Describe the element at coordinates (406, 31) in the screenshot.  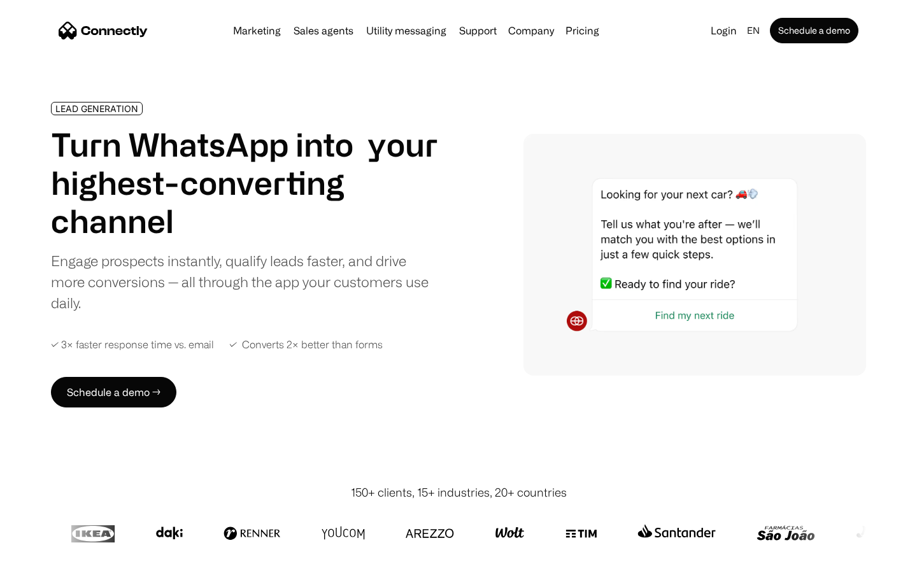
I see `a: Utility messaging` at that location.